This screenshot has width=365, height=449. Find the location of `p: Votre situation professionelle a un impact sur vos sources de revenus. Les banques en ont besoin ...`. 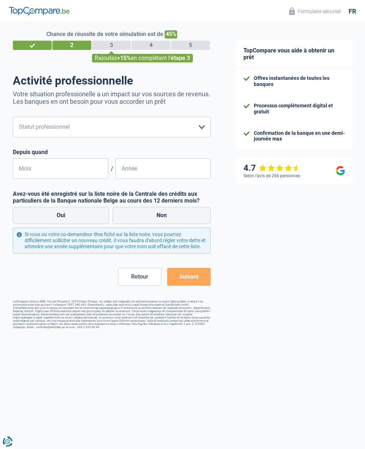

p: Votre situation professionelle a un impact sur vos sources de revenus. Les banques en ont besoin ... is located at coordinates (112, 98).